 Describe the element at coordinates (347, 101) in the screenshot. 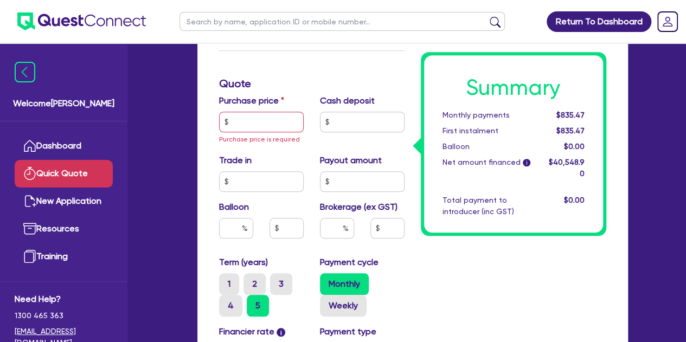

I see `label: Cash deposit` at that location.